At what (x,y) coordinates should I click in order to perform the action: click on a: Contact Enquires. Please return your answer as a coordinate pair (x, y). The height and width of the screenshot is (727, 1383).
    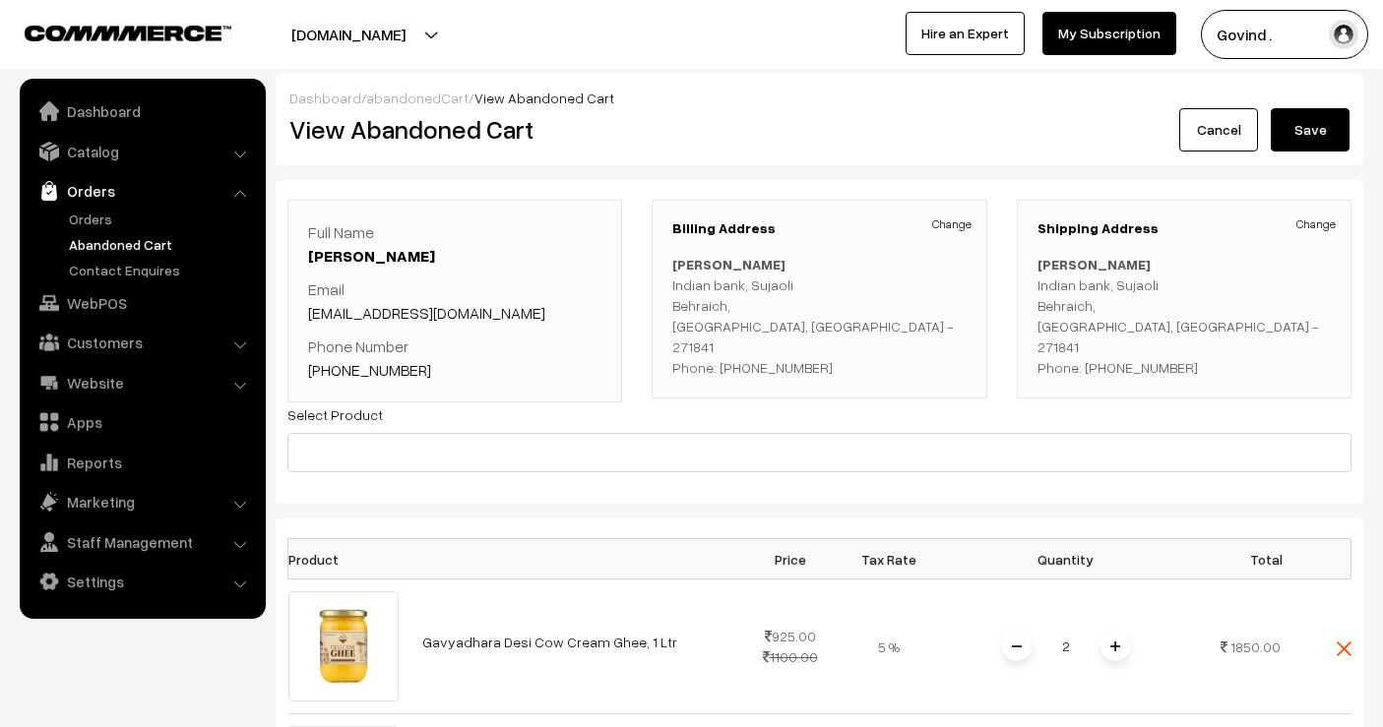
    Looking at the image, I should click on (161, 270).